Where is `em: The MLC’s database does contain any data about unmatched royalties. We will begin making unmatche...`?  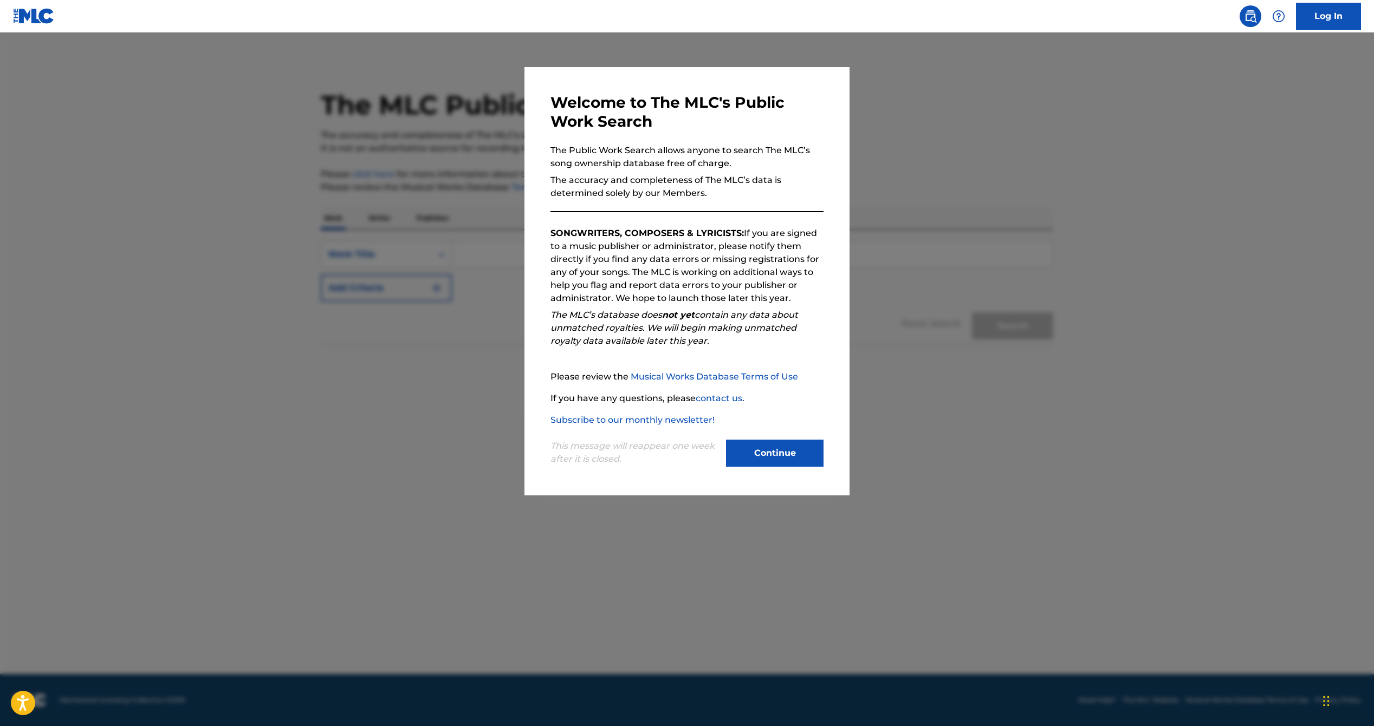
em: The MLC’s database does contain any data about unmatched royalties. We will begin making unmatche... is located at coordinates (674, 328).